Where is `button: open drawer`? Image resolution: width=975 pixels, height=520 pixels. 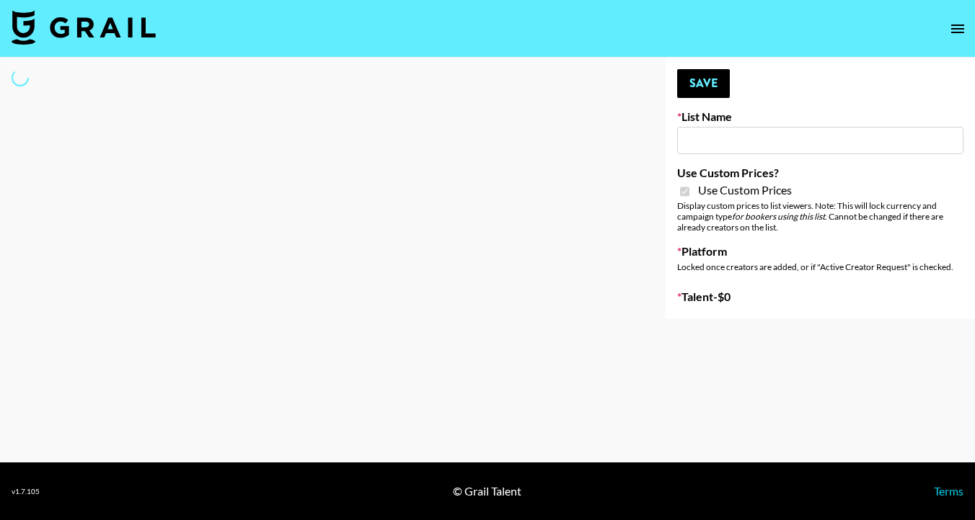 button: open drawer is located at coordinates (957, 29).